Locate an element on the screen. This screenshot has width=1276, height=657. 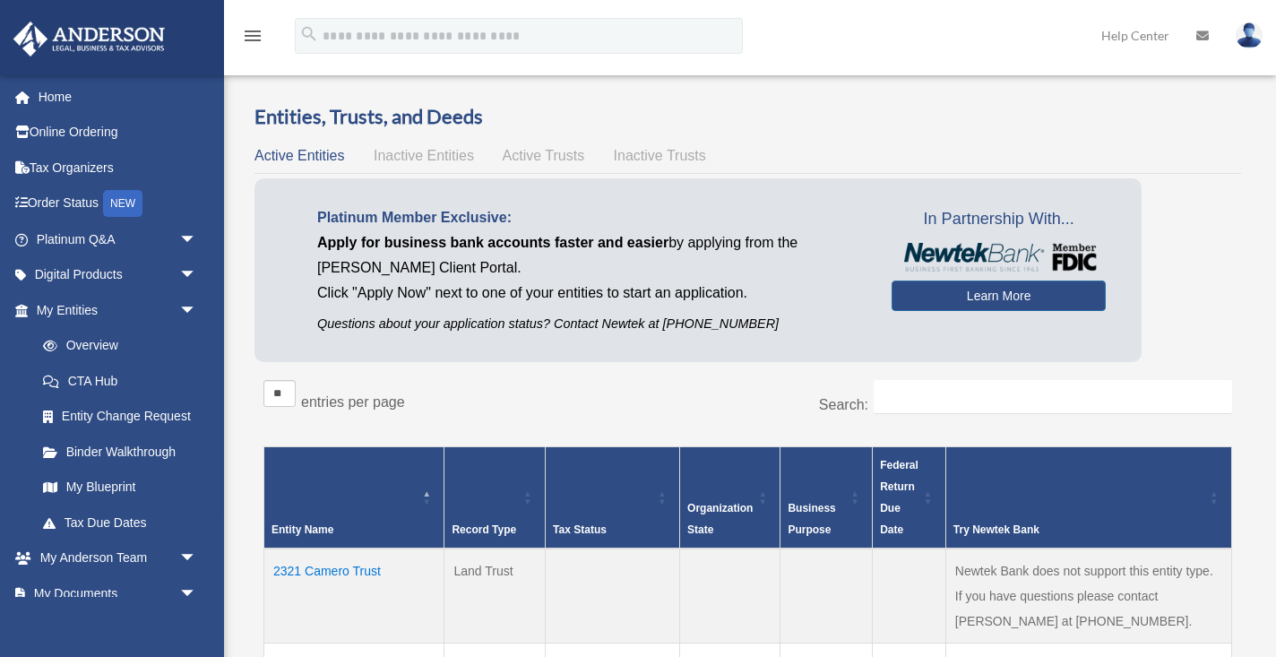
span: In Partnership With... is located at coordinates (998, 220).